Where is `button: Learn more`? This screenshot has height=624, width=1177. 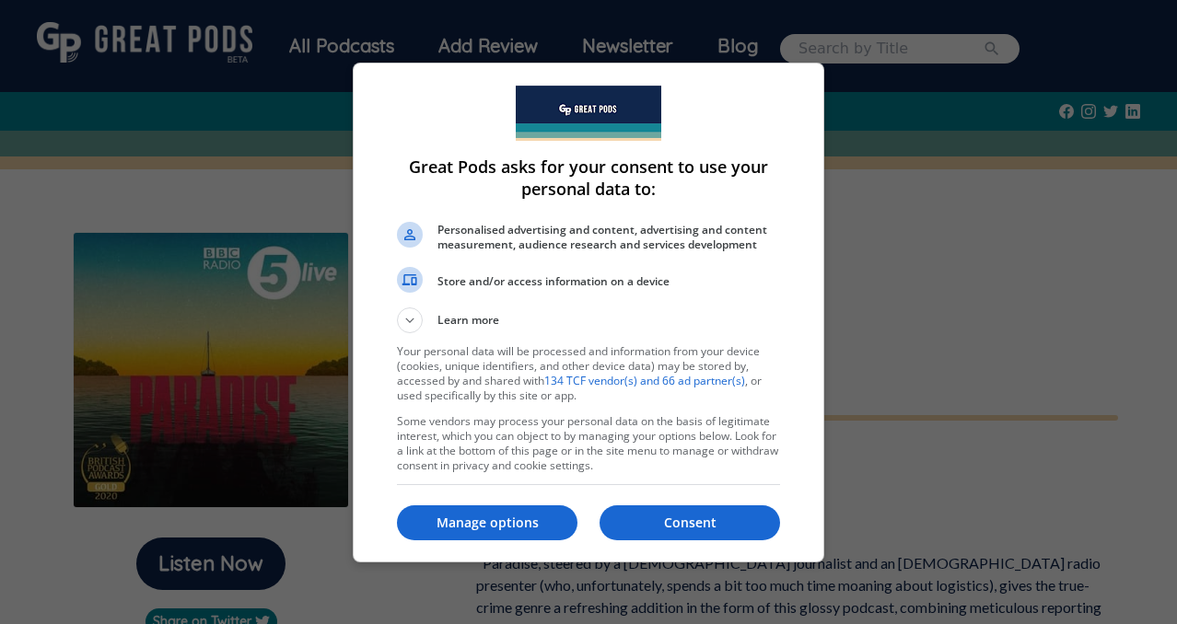 button: Learn more is located at coordinates (589, 321).